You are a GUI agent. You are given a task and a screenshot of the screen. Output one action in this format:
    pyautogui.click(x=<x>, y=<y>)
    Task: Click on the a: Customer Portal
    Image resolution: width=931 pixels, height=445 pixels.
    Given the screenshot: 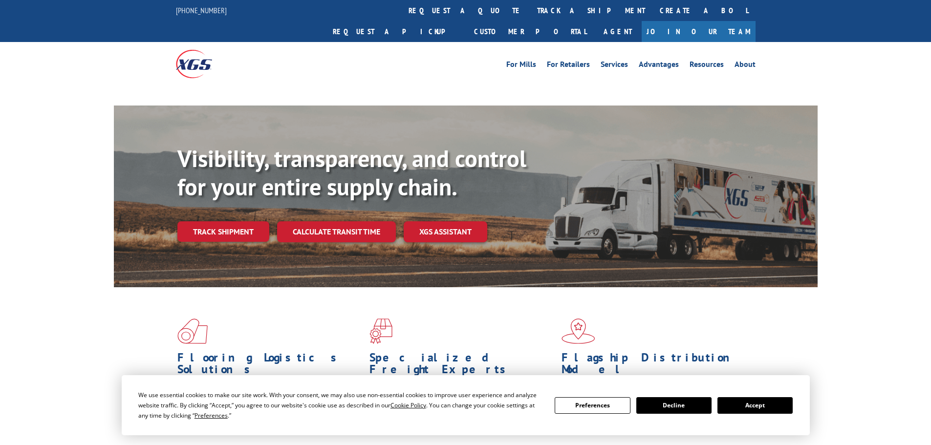 What is the action you would take?
    pyautogui.click(x=530, y=31)
    